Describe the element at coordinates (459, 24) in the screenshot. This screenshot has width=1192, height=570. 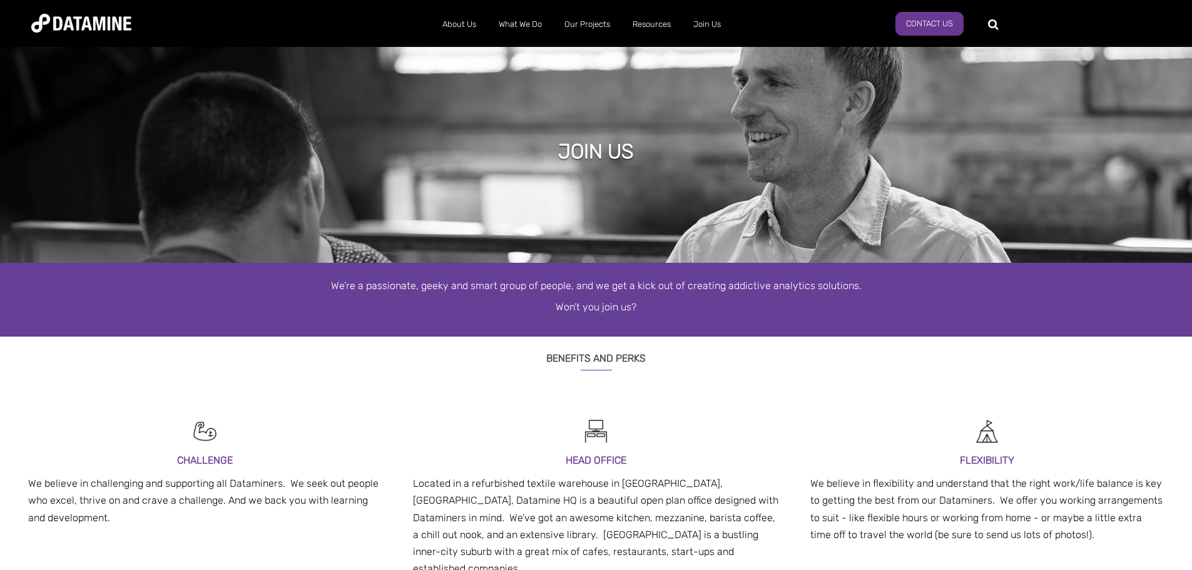
I see `a: About Us` at that location.